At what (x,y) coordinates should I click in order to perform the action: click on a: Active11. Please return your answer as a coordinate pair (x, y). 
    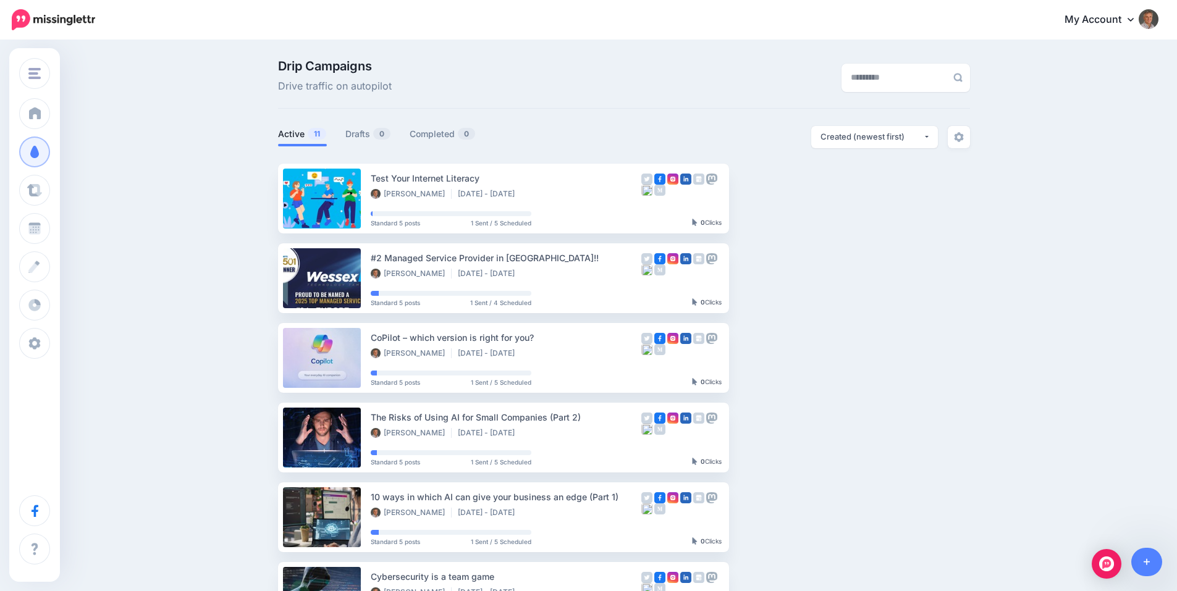
    Looking at the image, I should click on (302, 134).